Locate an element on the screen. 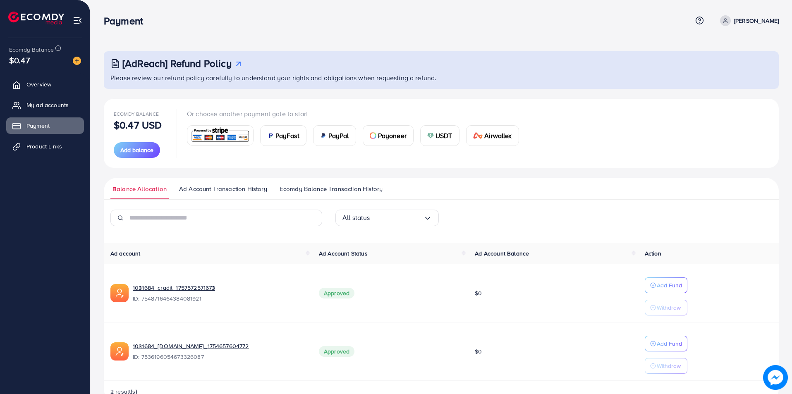  a: cardAirwallex is located at coordinates (493, 136).